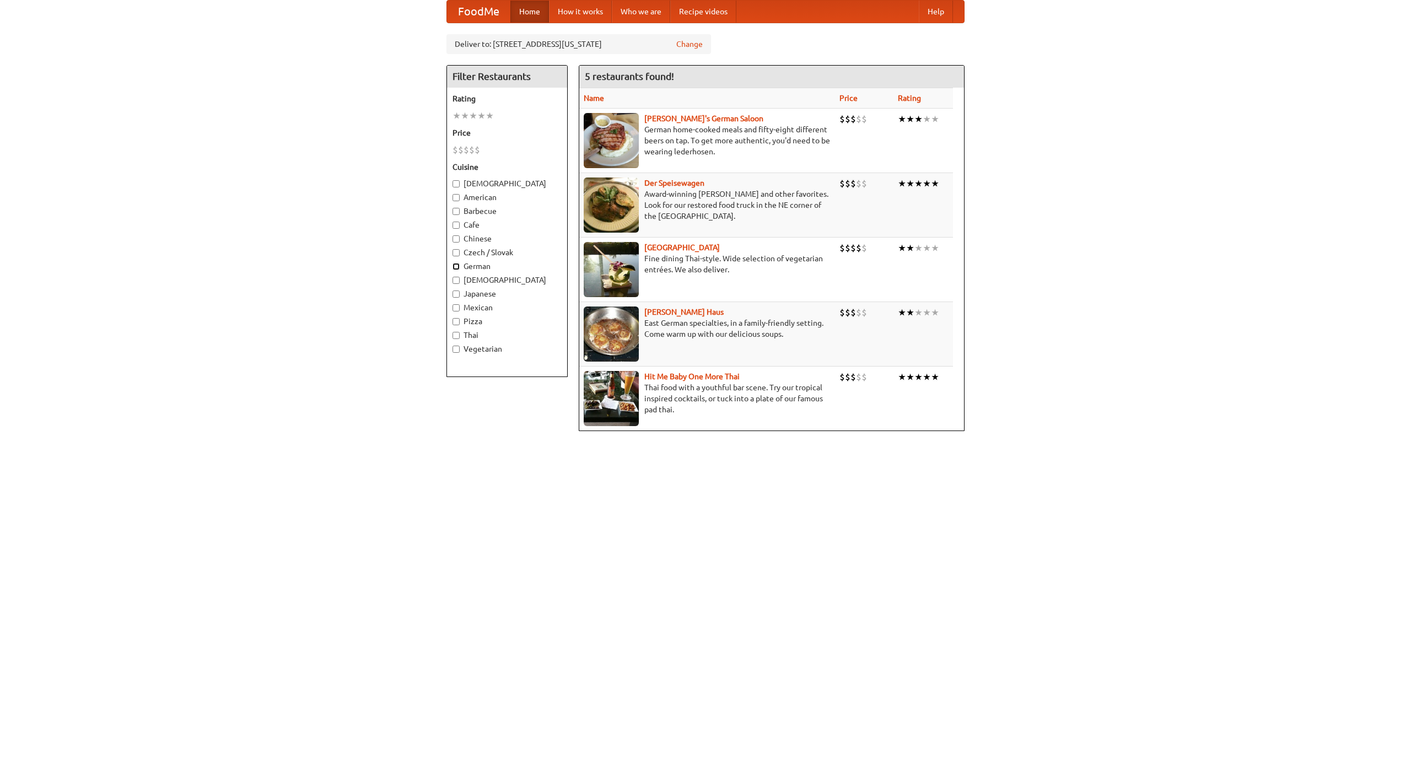  I want to click on a: Rating, so click(909, 98).